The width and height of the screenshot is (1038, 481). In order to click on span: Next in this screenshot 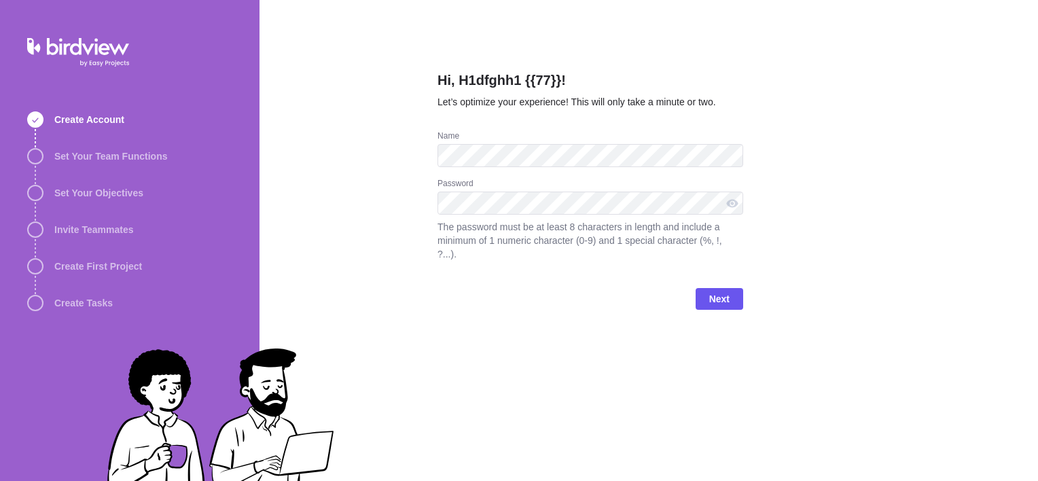, I will do `click(719, 299)`.